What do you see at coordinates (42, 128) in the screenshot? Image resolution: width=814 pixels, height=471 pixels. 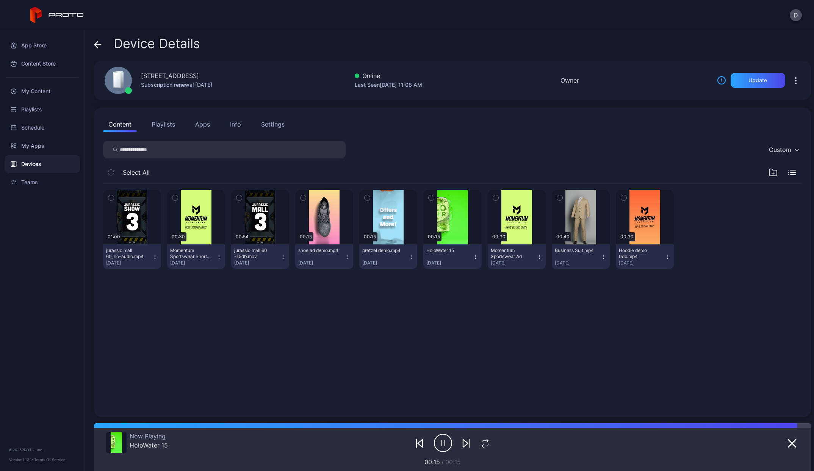 I see `div: Schedule` at bounding box center [42, 128].